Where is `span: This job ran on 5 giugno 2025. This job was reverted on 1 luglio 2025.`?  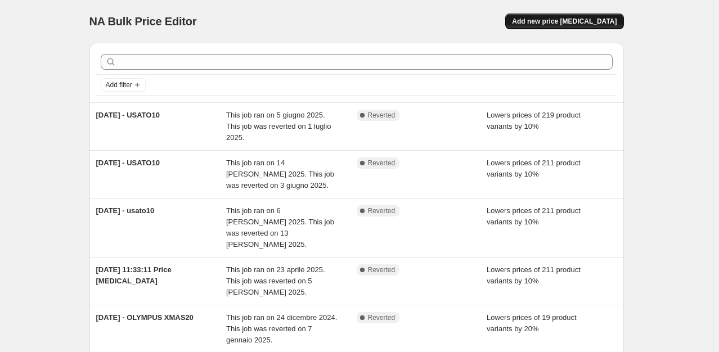
span: This job ran on 5 giugno 2025. This job was reverted on 1 luglio 2025. is located at coordinates (279, 126).